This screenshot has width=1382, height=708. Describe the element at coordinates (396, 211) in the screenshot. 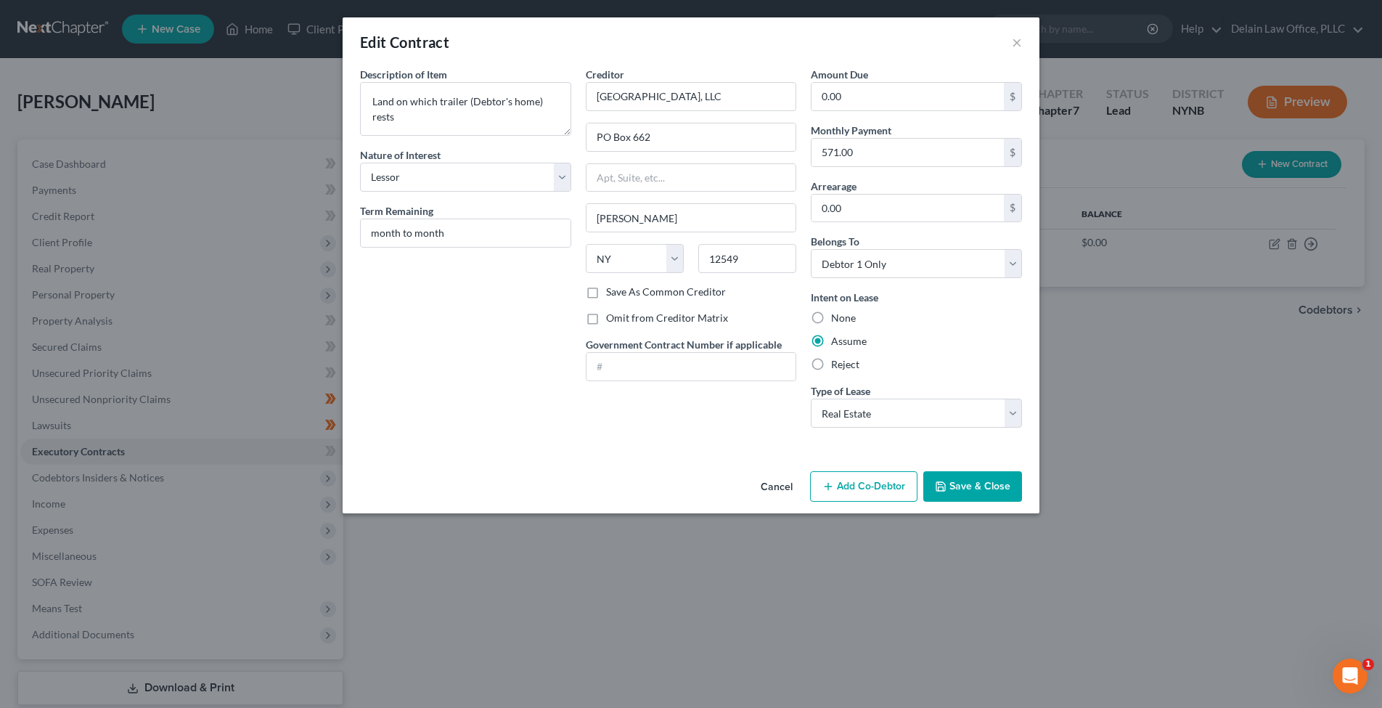

I see `label: Term Remaining` at that location.